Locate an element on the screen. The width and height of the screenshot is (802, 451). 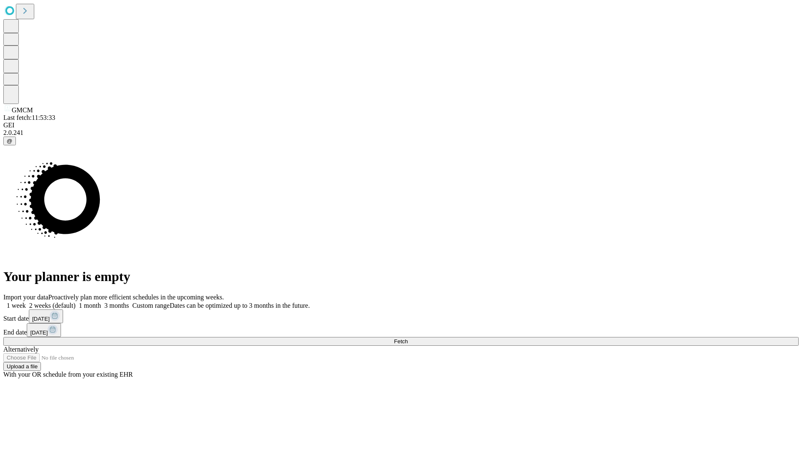
span: Custom range is located at coordinates (151, 305).